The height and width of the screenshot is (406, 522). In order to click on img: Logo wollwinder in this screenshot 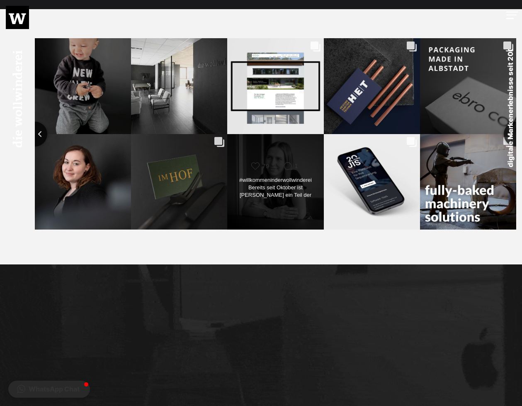, I will do `click(17, 19)`.